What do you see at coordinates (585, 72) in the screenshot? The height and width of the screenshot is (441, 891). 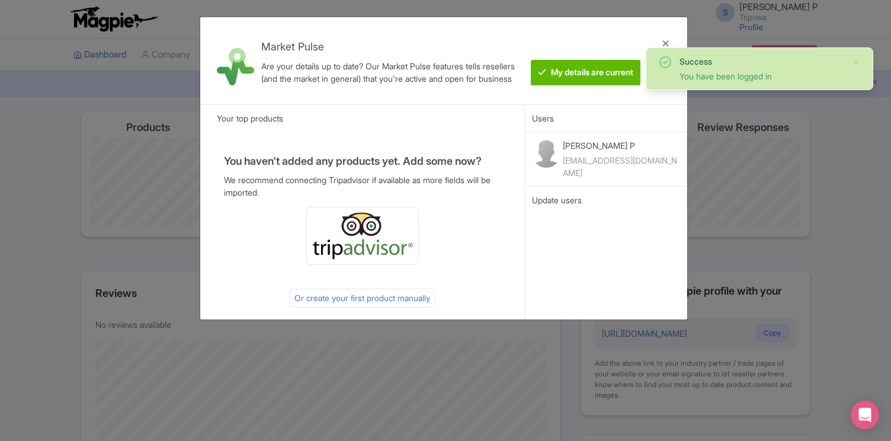 I see `btn: My details are current` at bounding box center [585, 72].